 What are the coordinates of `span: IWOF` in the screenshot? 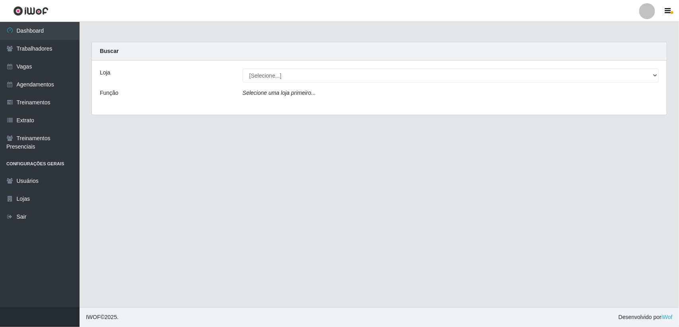 It's located at (93, 317).